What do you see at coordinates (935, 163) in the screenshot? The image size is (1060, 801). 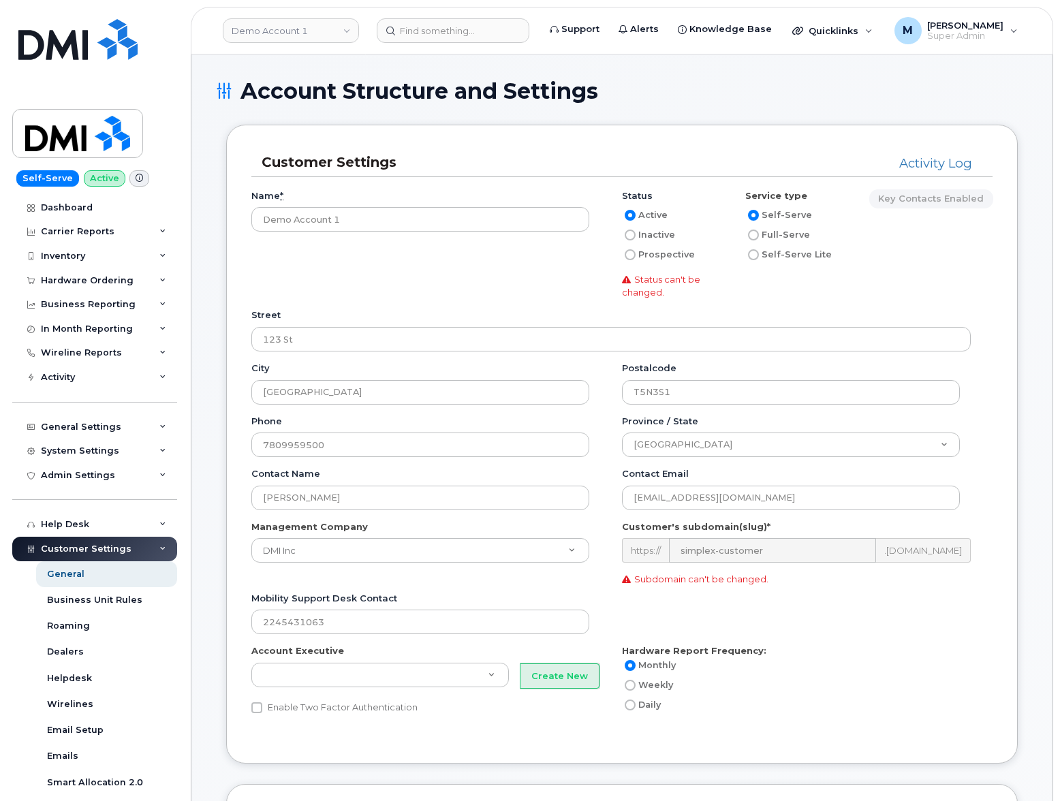 I see `a: Activity Log` at bounding box center [935, 163].